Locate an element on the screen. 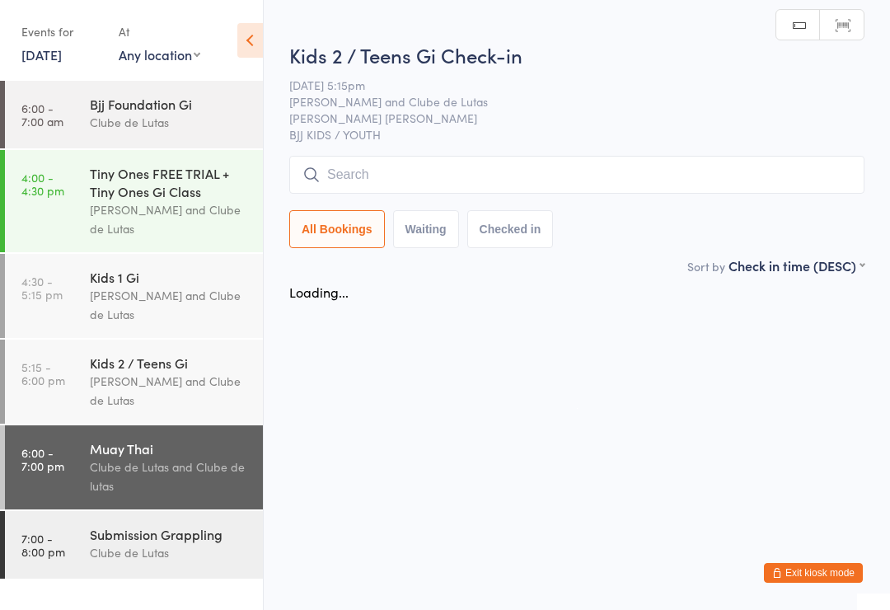  button: Exit kiosk mode is located at coordinates (813, 573).